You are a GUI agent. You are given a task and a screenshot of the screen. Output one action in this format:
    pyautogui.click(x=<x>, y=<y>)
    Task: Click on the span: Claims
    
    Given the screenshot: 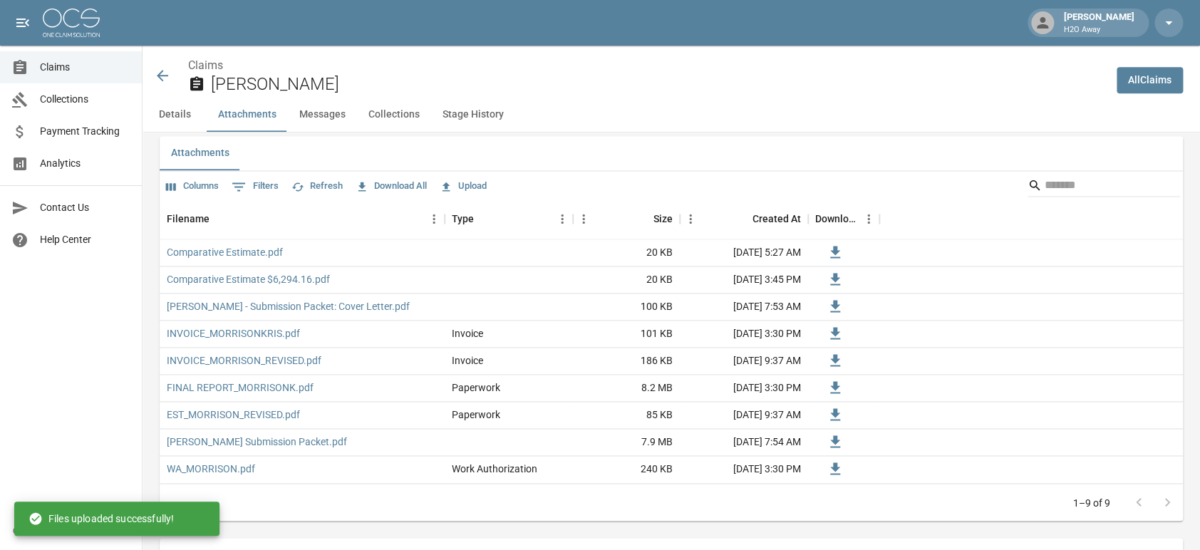 What is the action you would take?
    pyautogui.click(x=85, y=67)
    